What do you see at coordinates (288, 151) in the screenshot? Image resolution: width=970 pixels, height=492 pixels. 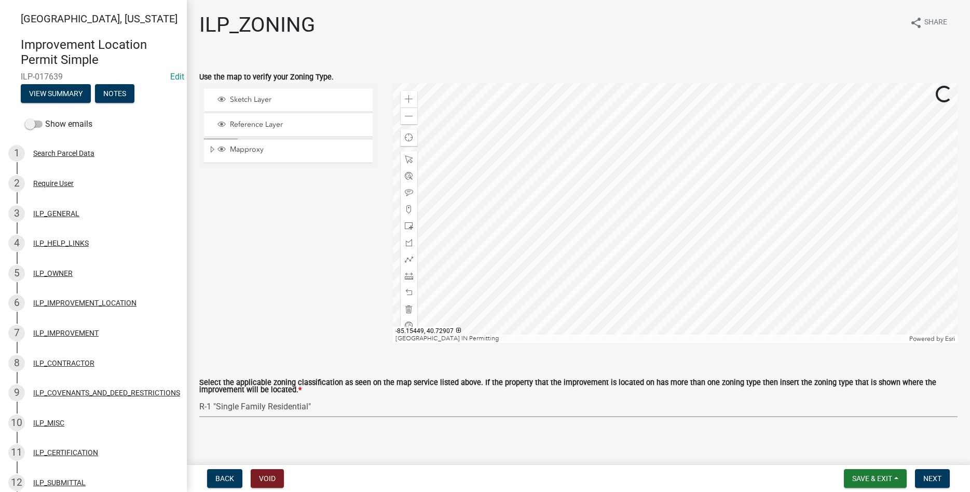 I see `li: Mapproxy` at bounding box center [288, 151].